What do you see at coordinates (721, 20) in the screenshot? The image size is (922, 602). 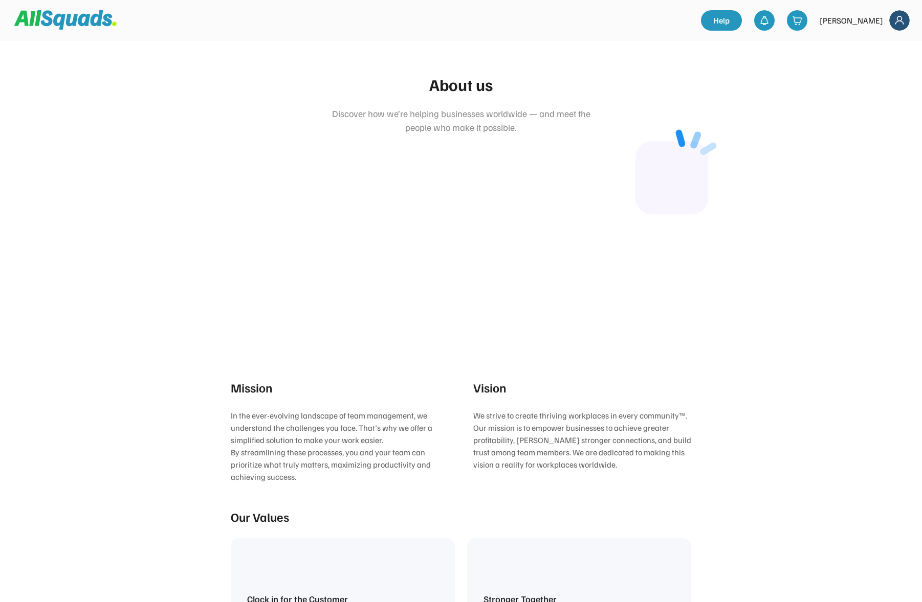 I see `a: Help` at bounding box center [721, 20].